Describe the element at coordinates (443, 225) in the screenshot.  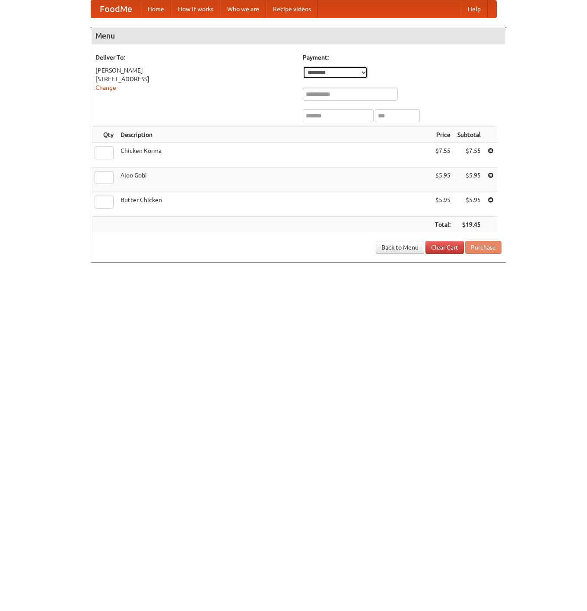
I see `th: Total:` at that location.